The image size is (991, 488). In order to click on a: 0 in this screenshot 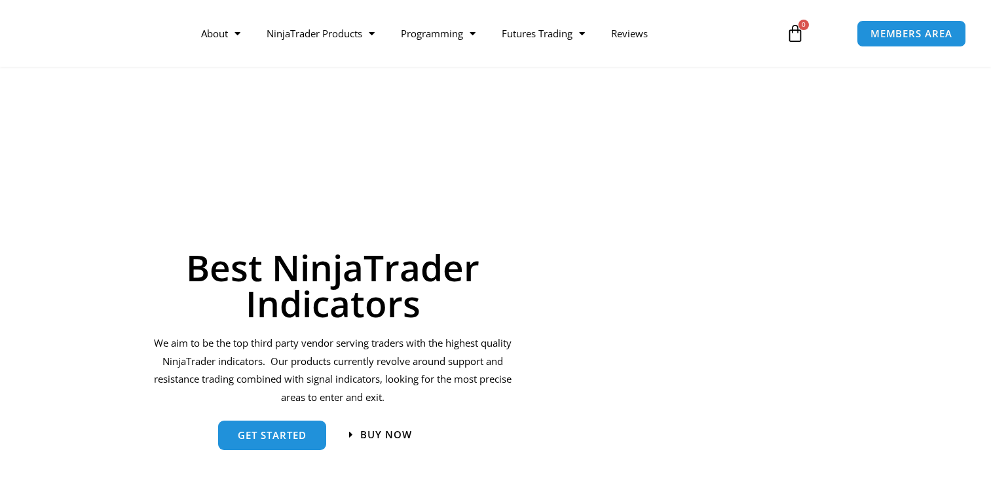, I will do `click(795, 33)`.